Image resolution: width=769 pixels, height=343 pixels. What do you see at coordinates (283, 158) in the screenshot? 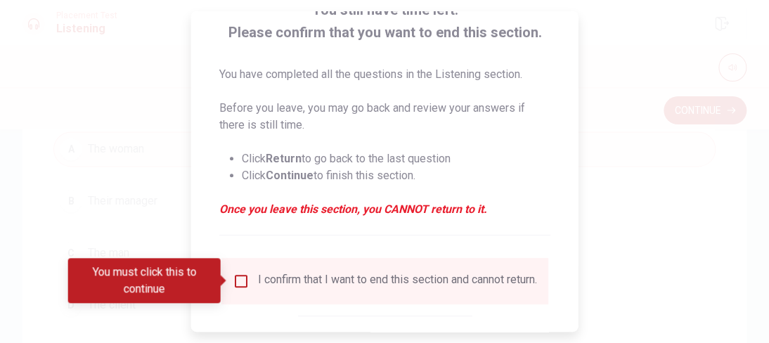
I see `strong: Return` at bounding box center [283, 158].